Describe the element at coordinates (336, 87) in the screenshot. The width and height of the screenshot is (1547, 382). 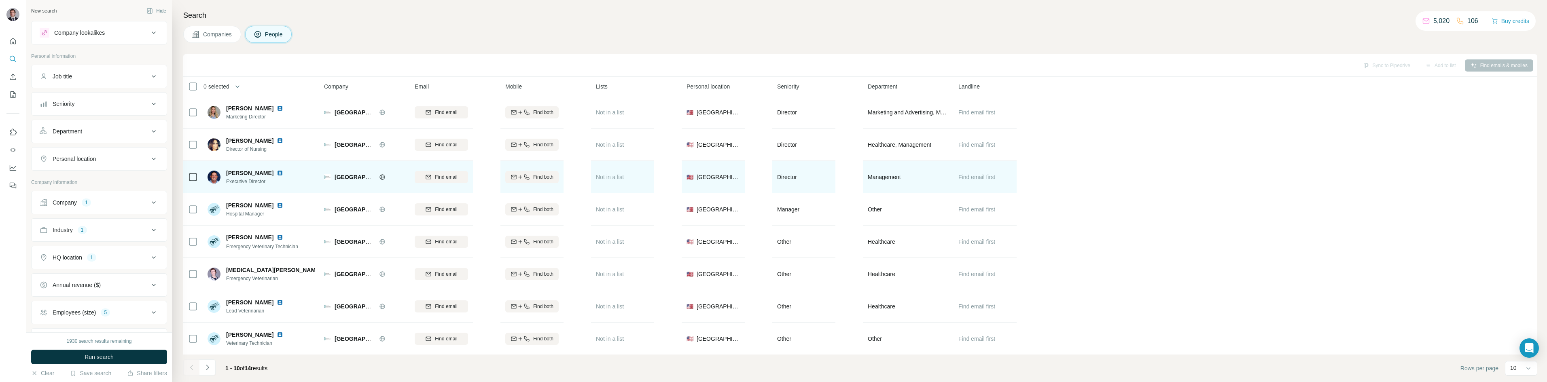
I see `span: Company` at that location.